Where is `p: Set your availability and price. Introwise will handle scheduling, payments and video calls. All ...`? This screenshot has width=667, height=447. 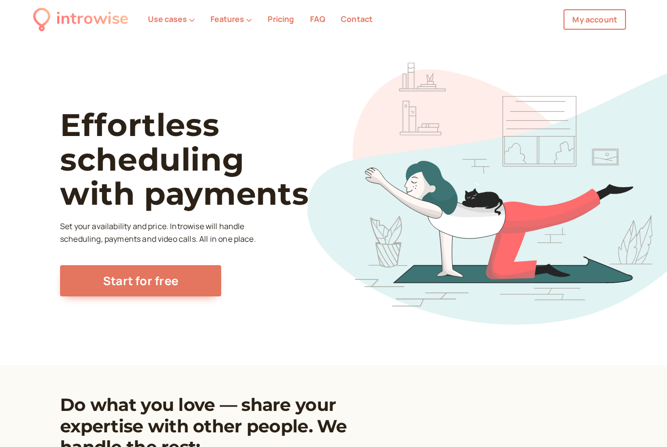 p: Set your availability and price. Introwise will handle scheduling, payments and video calls. All ... is located at coordinates (159, 233).